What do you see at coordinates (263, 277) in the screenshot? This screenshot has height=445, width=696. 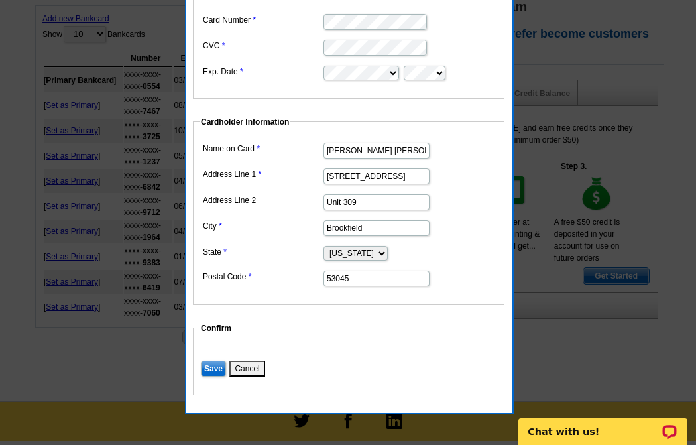 I see `label: Postal Code` at bounding box center [263, 277].